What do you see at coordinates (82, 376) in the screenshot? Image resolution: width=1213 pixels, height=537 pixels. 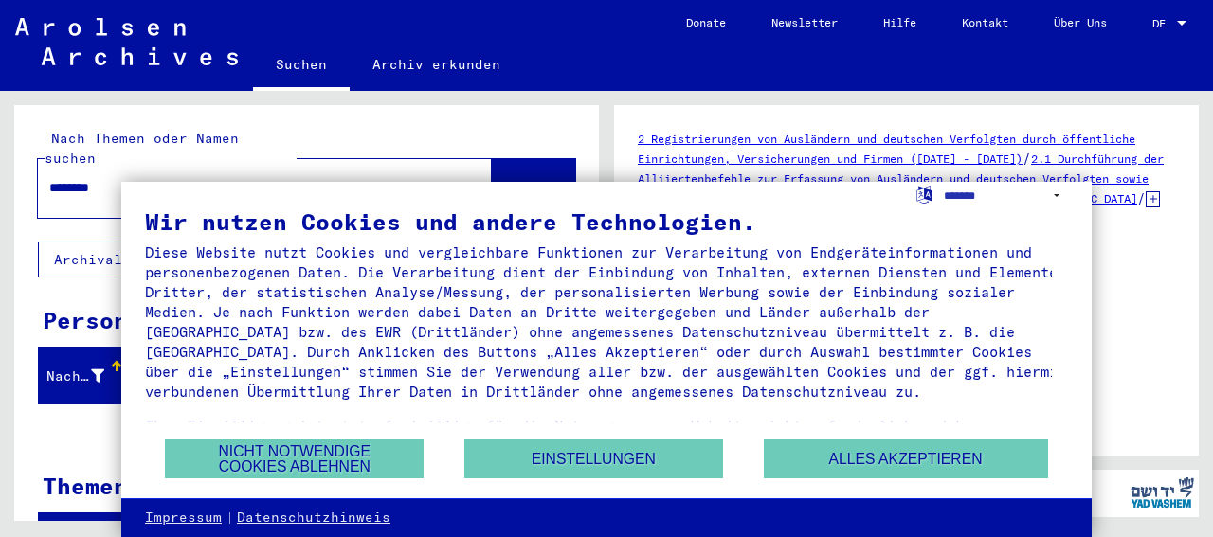 I see `mat-header-cell: Nachname` at bounding box center [82, 376].